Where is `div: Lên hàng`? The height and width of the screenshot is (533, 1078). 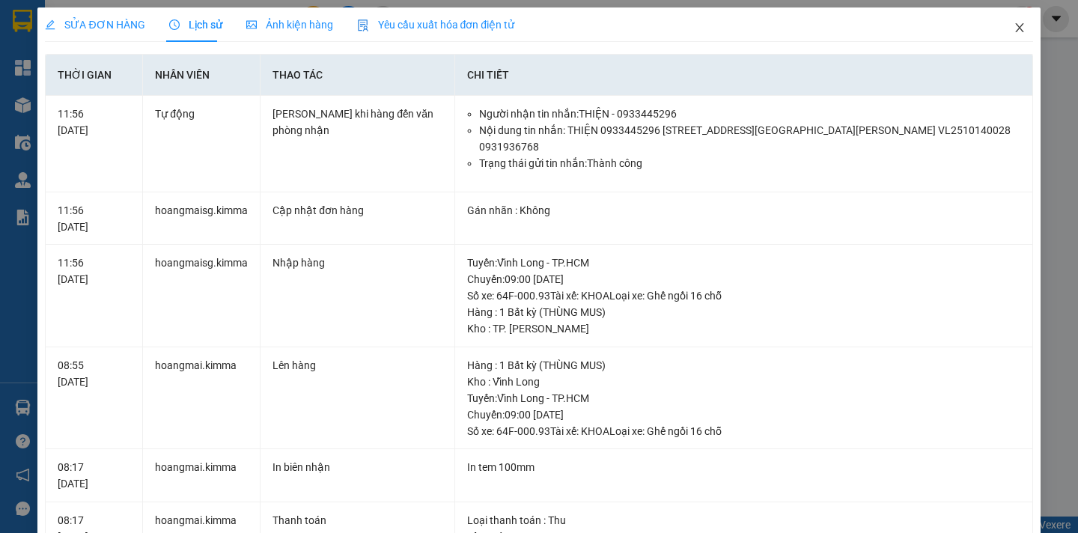 div: Lên hàng is located at coordinates (357, 365).